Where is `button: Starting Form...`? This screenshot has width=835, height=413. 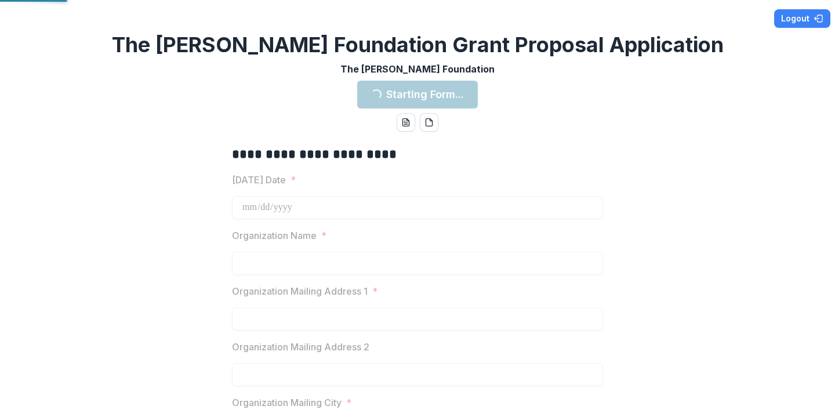
button: Starting Form... is located at coordinates (417, 95).